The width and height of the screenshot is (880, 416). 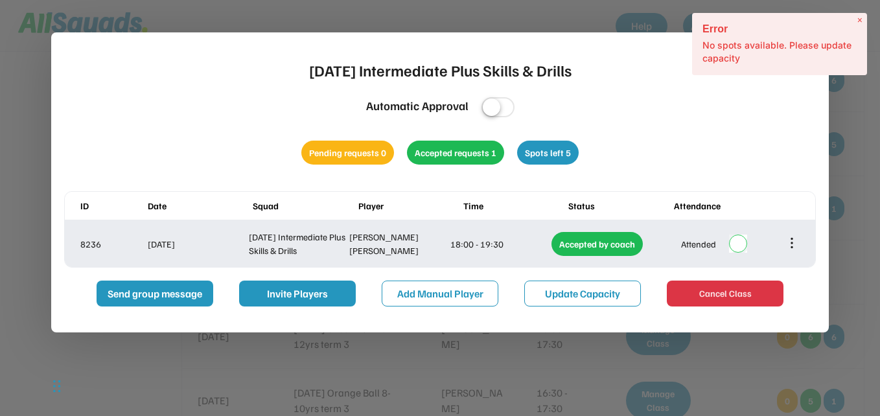 I want to click on button: Add Manual Player, so click(x=440, y=294).